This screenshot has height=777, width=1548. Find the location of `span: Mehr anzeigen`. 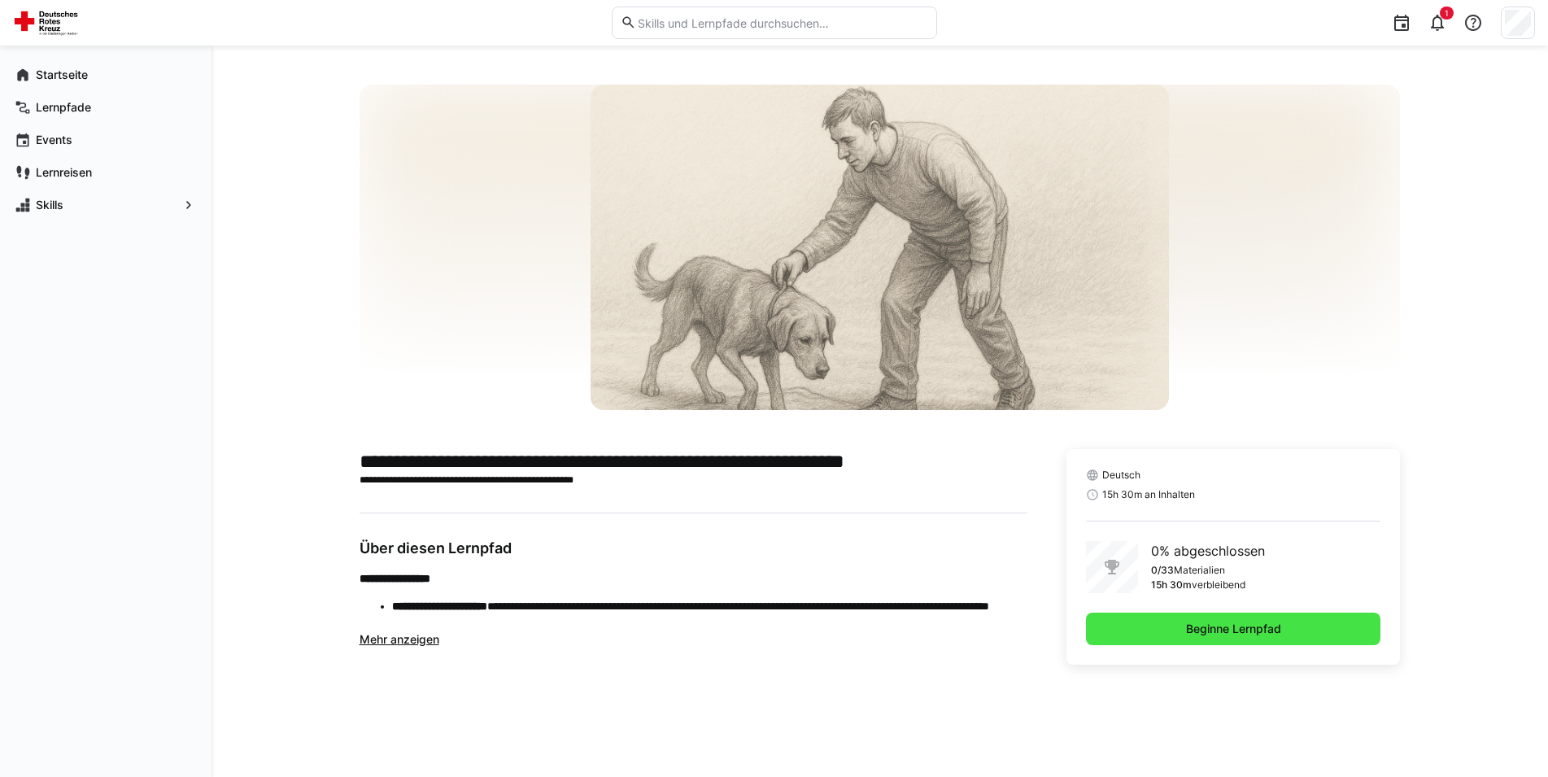

span: Mehr anzeigen is located at coordinates (399, 639).